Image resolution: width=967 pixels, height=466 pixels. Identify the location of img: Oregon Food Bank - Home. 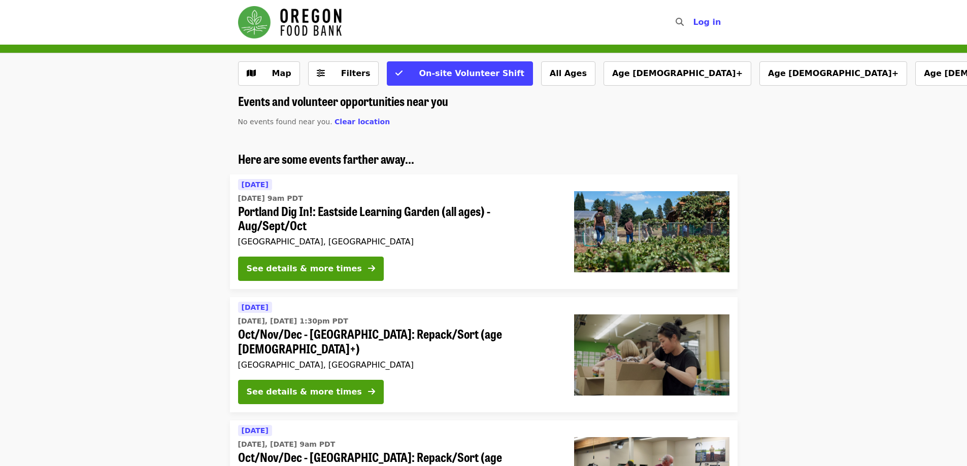
(290, 22).